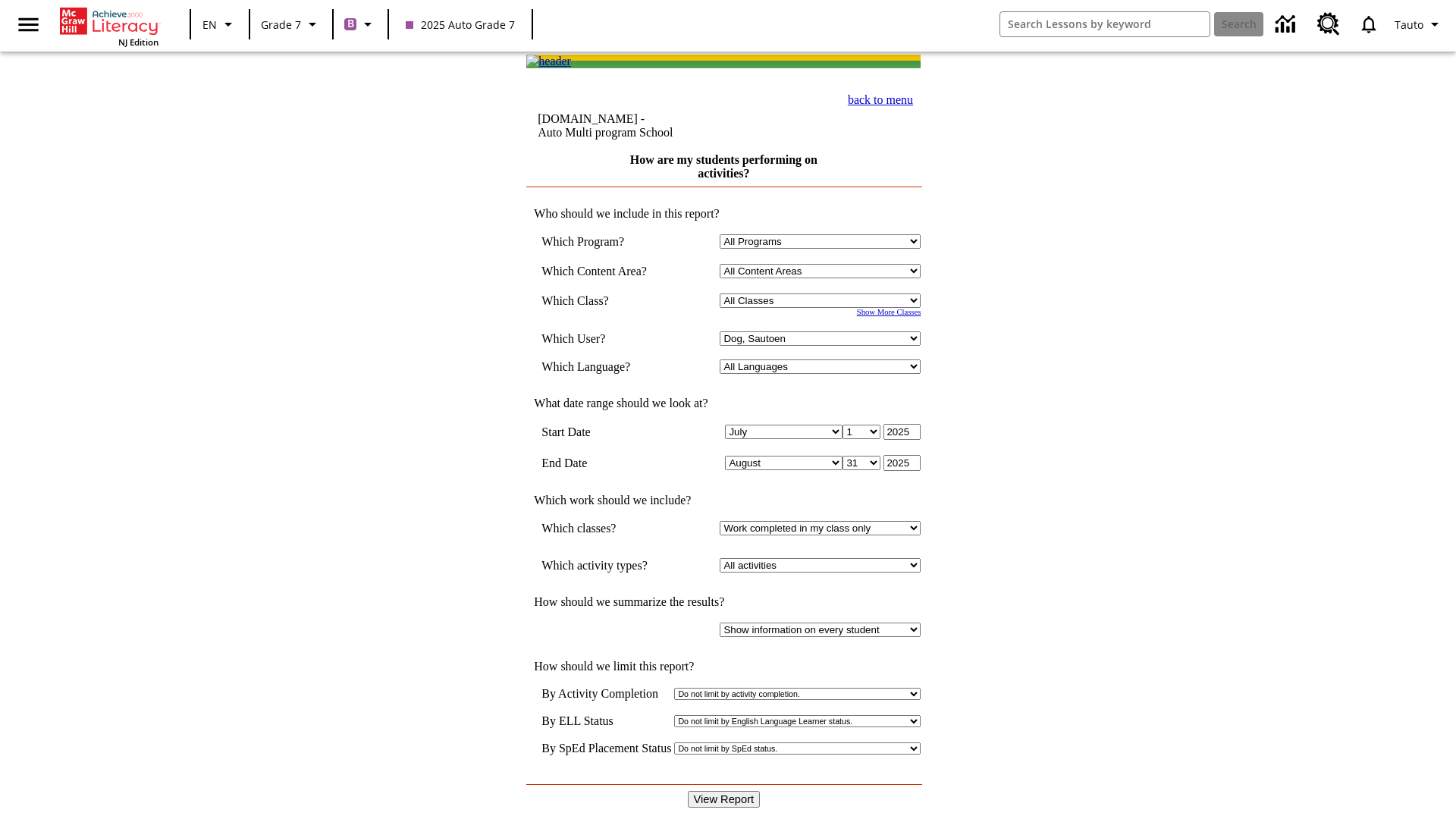  Describe the element at coordinates (1287, 24) in the screenshot. I see `a: Data Center` at that location.